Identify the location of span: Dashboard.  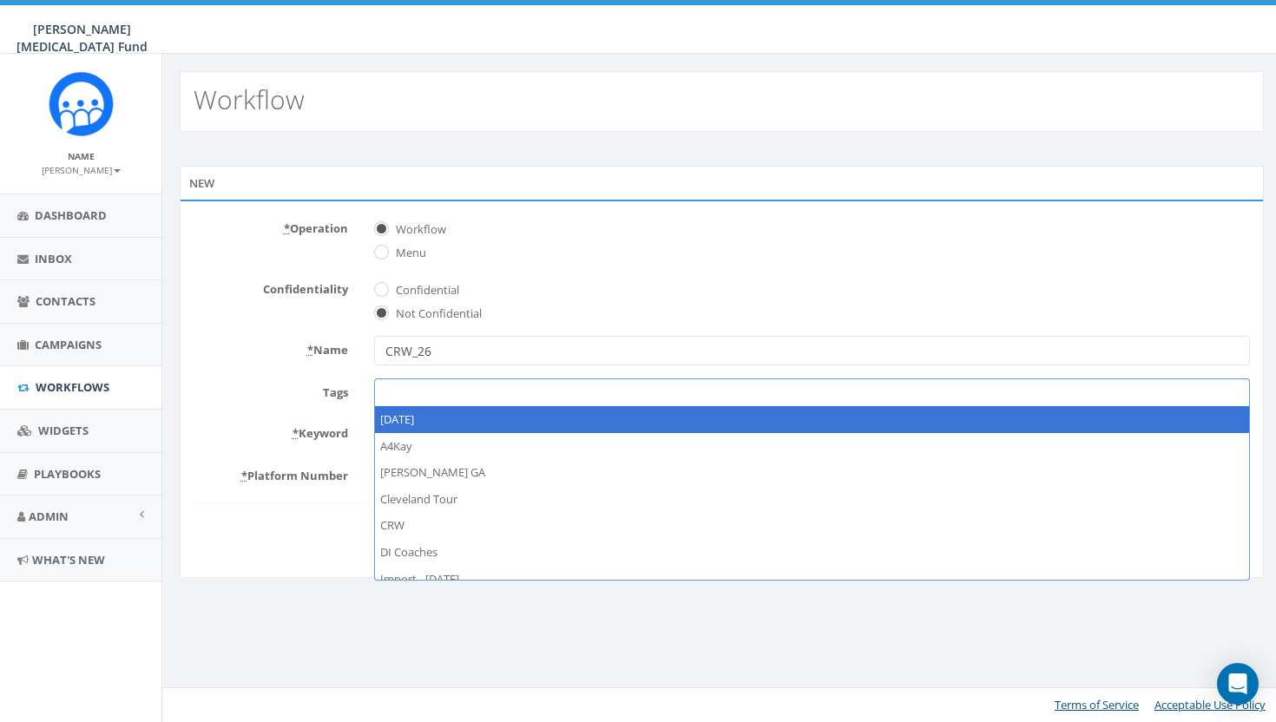
(70, 215).